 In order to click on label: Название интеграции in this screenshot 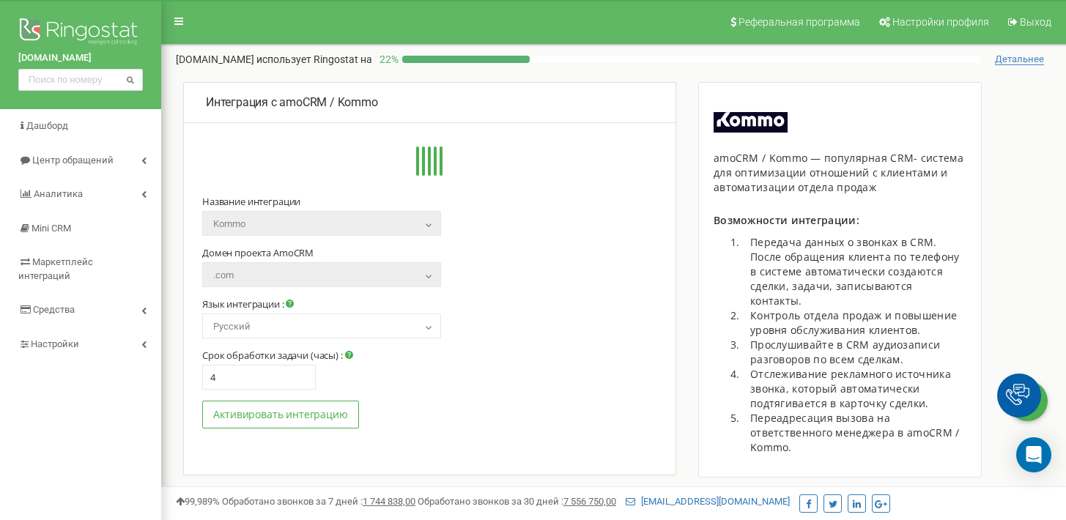, I will do `click(251, 201)`.